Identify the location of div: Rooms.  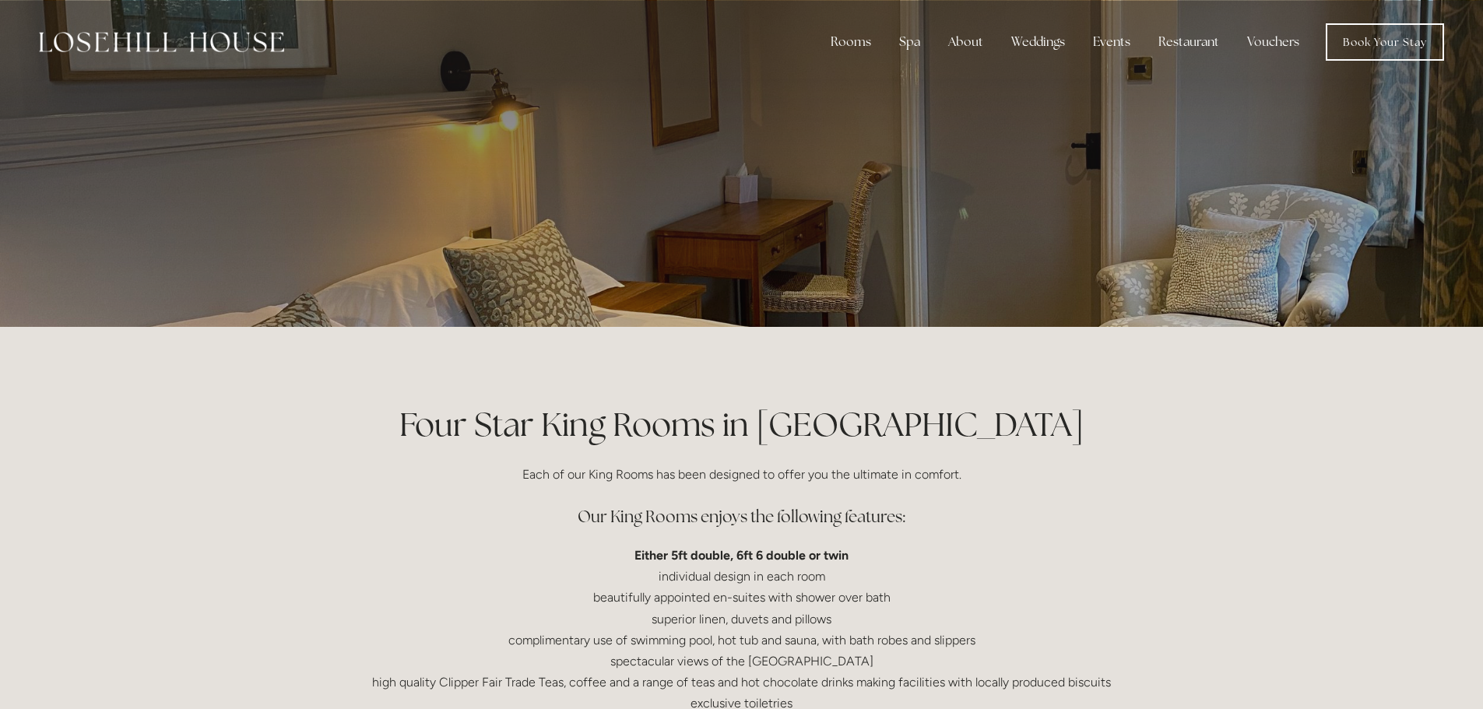
(851, 42).